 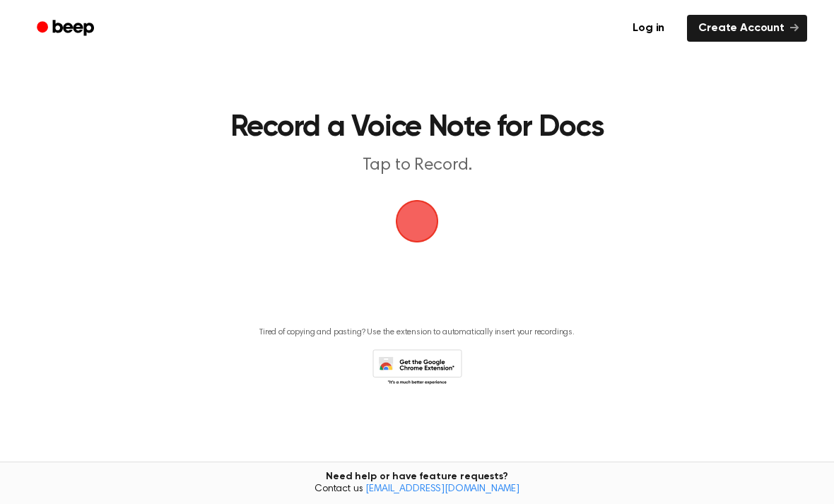 I want to click on a: Create Account, so click(x=747, y=28).